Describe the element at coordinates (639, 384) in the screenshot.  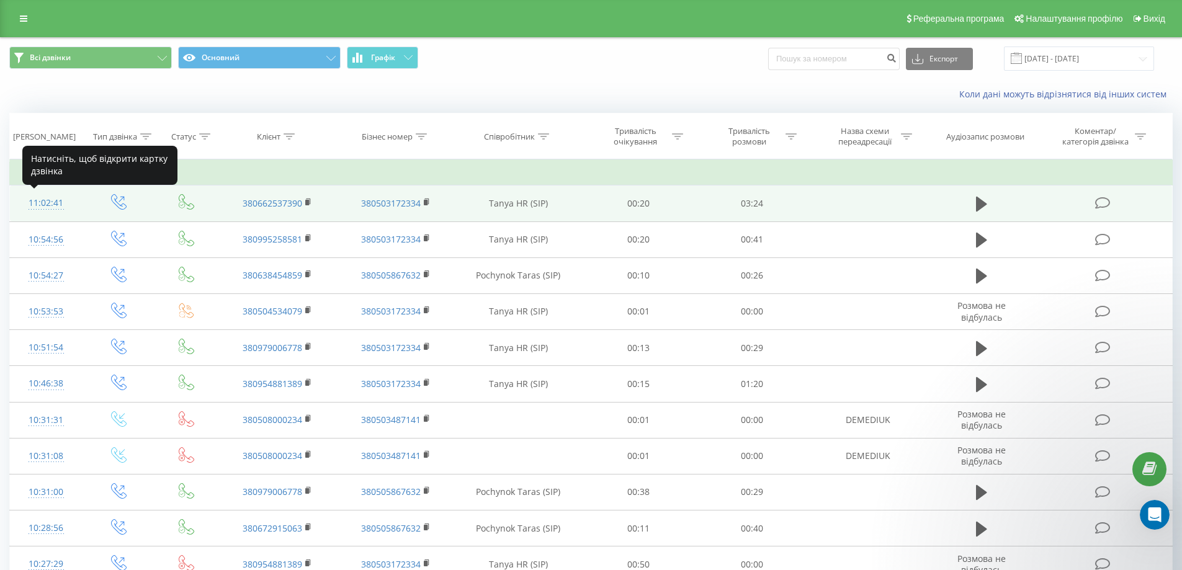
I see `td: 00:15` at that location.